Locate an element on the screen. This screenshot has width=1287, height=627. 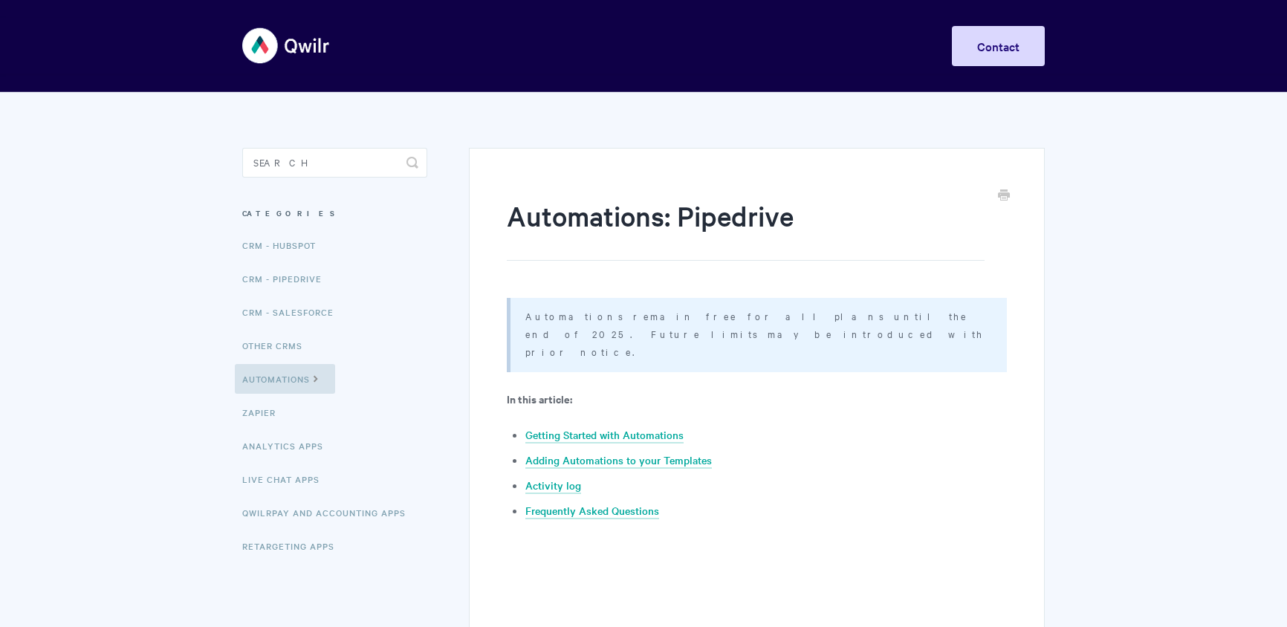
a: Frequently Asked Questions is located at coordinates (592, 511).